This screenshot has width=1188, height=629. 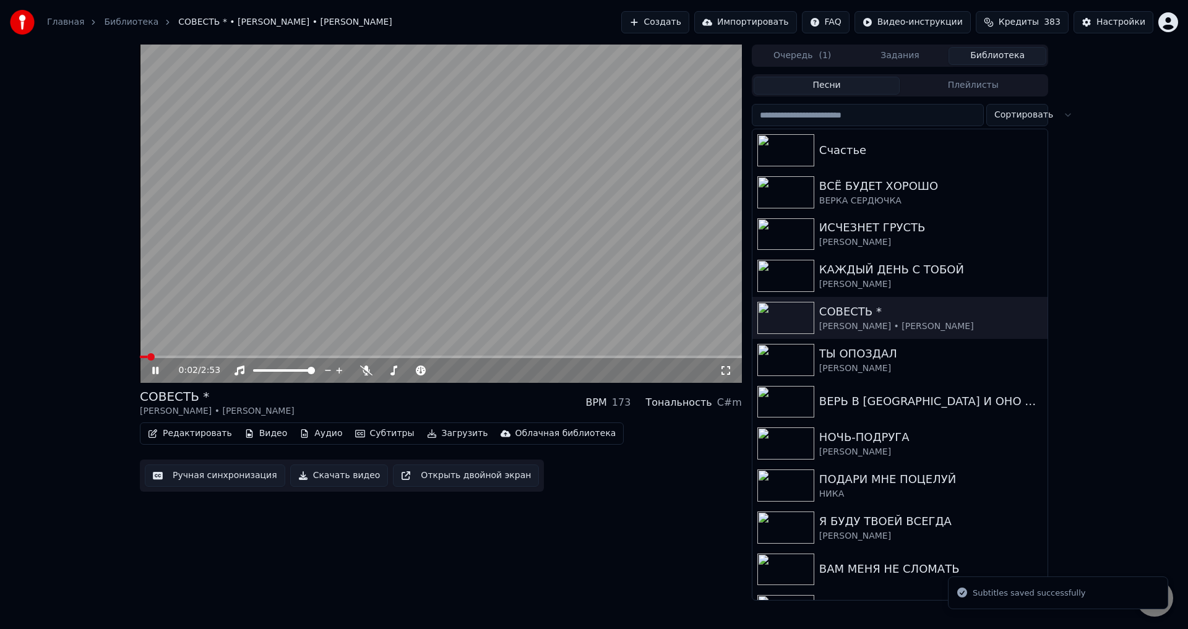 I want to click on nav: breadcrumb, so click(x=220, y=22).